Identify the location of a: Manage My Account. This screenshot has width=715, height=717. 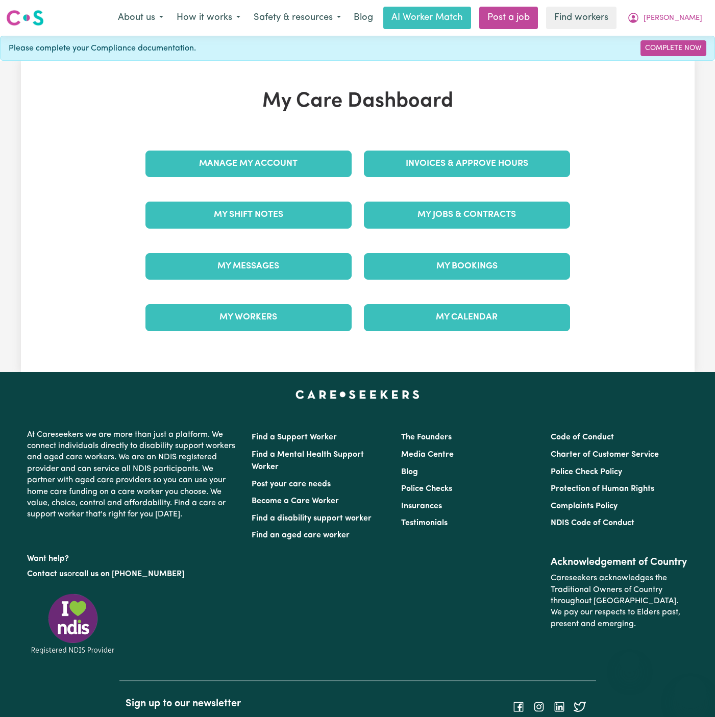
(248, 164).